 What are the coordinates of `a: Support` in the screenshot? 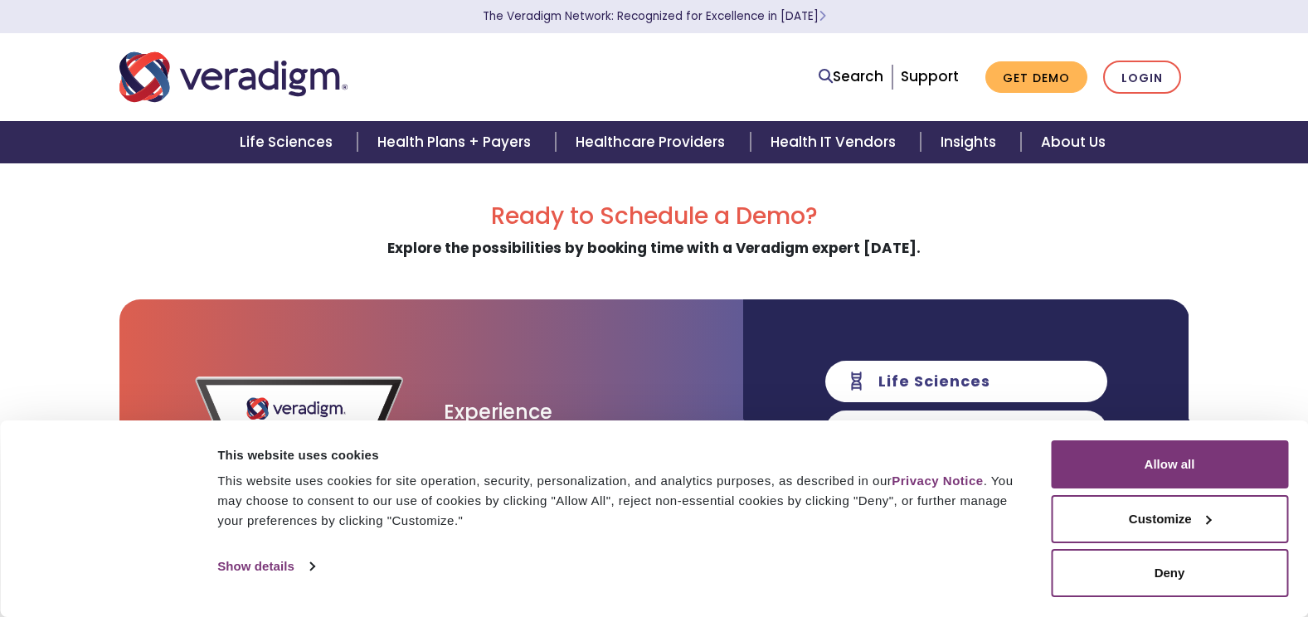 It's located at (930, 76).